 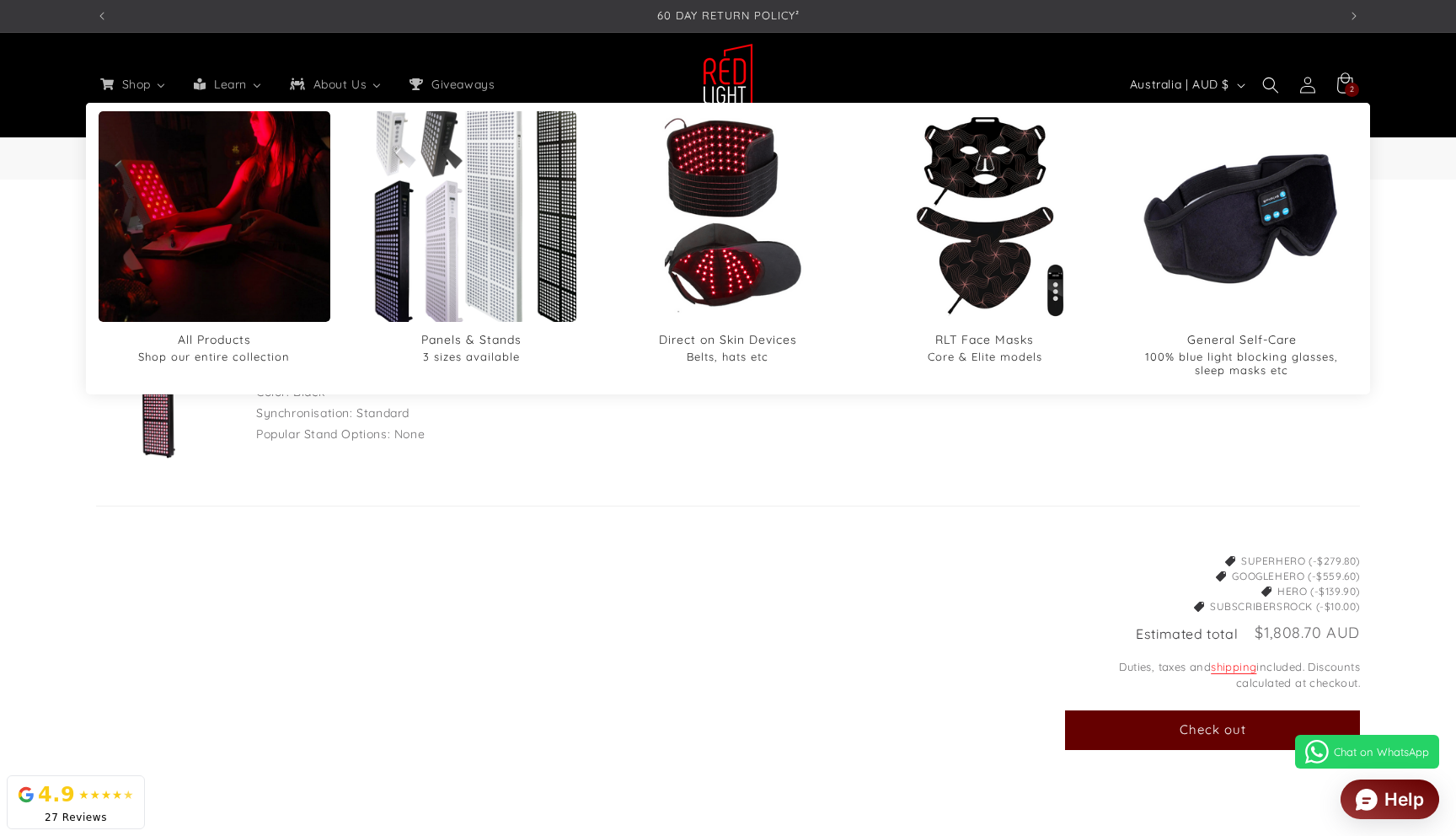 What do you see at coordinates (1270, 85) in the screenshot?
I see `summary: Search` at bounding box center [1270, 85].